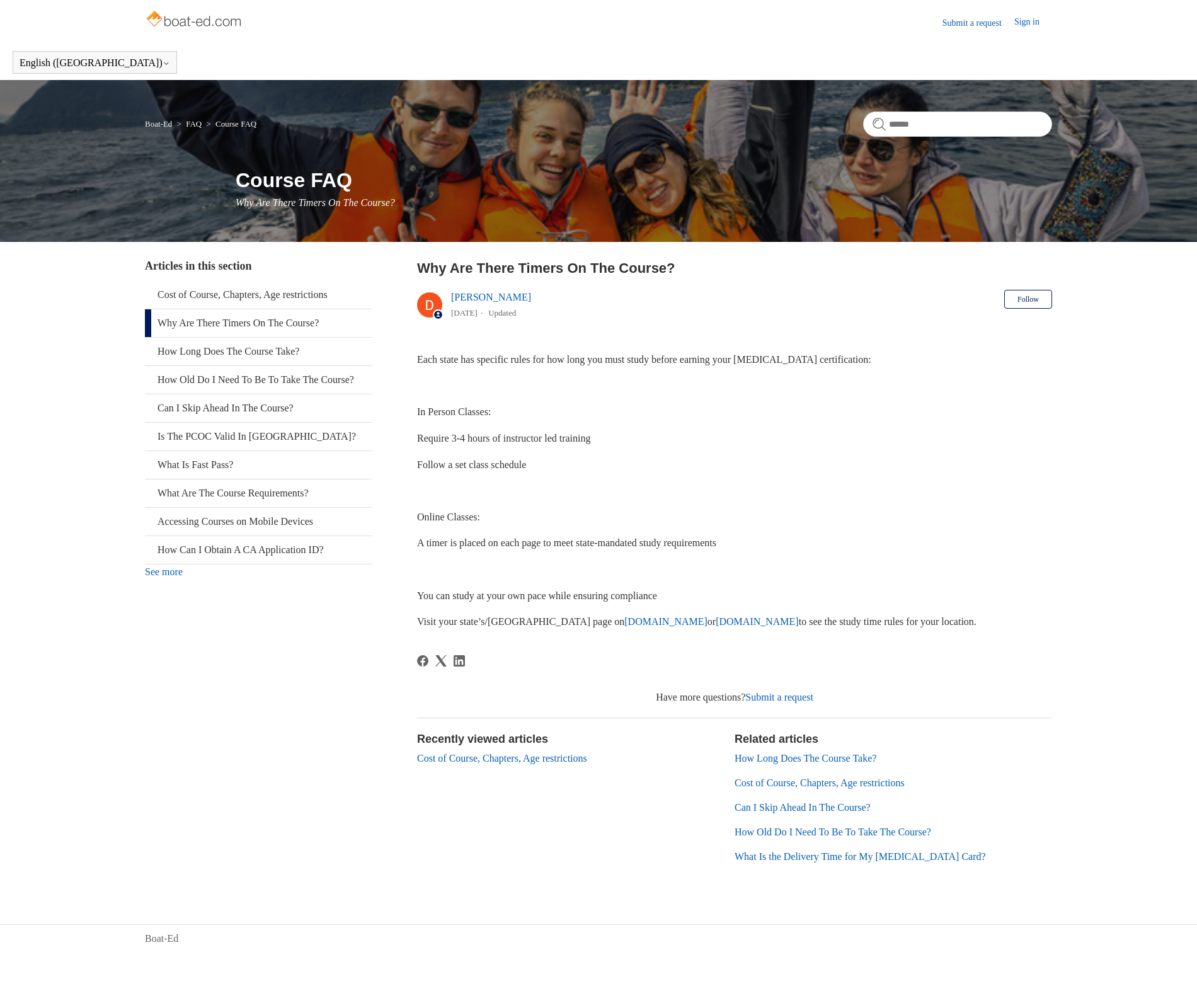  Describe the element at coordinates (735, 697) in the screenshot. I see `div: Have more questions?` at that location.